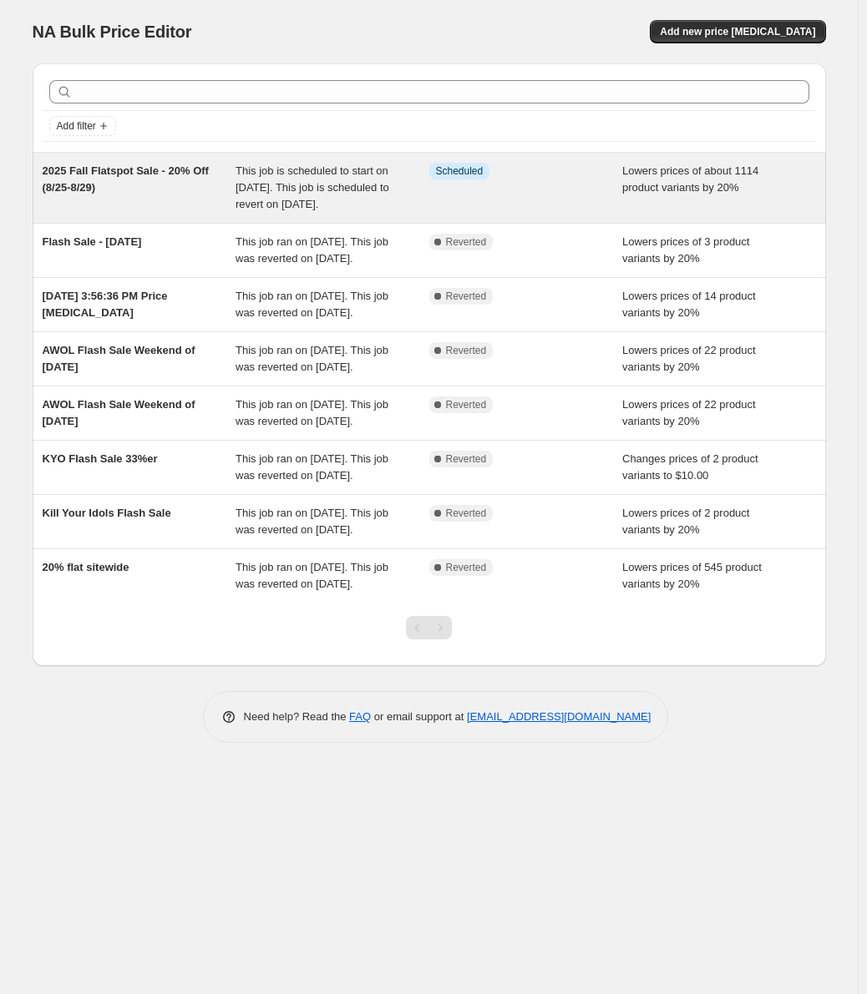  I want to click on button: Add filter, so click(83, 126).